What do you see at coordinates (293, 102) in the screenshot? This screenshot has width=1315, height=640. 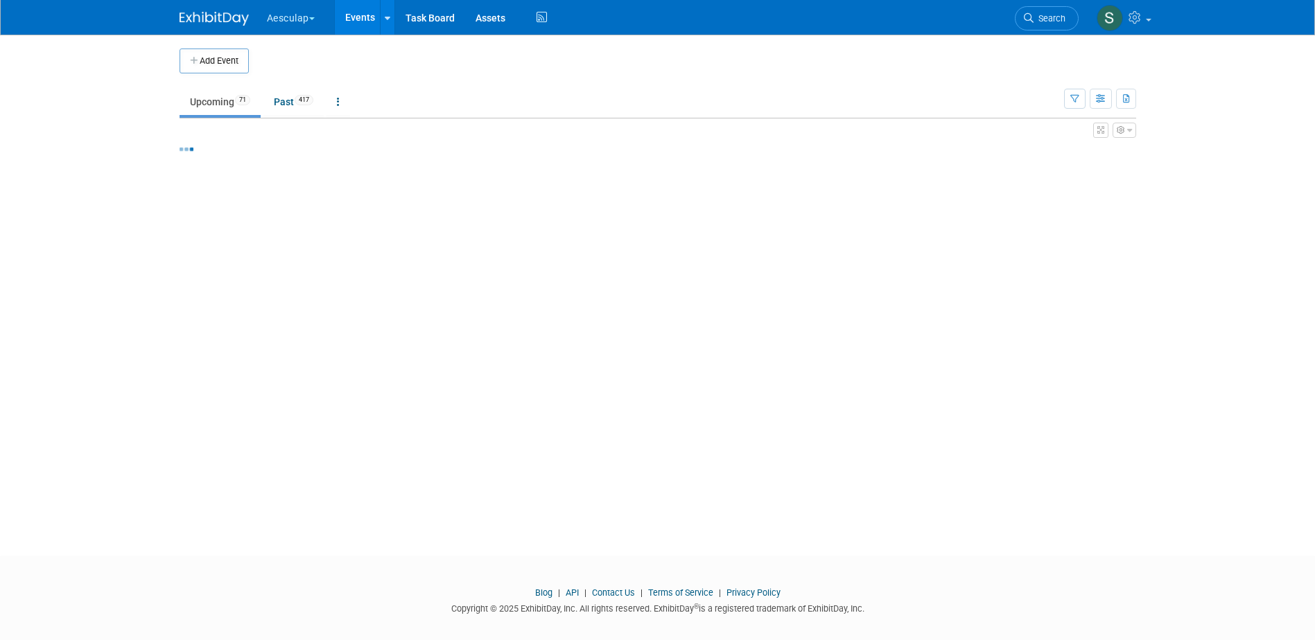 I see `a: Past417` at bounding box center [293, 102].